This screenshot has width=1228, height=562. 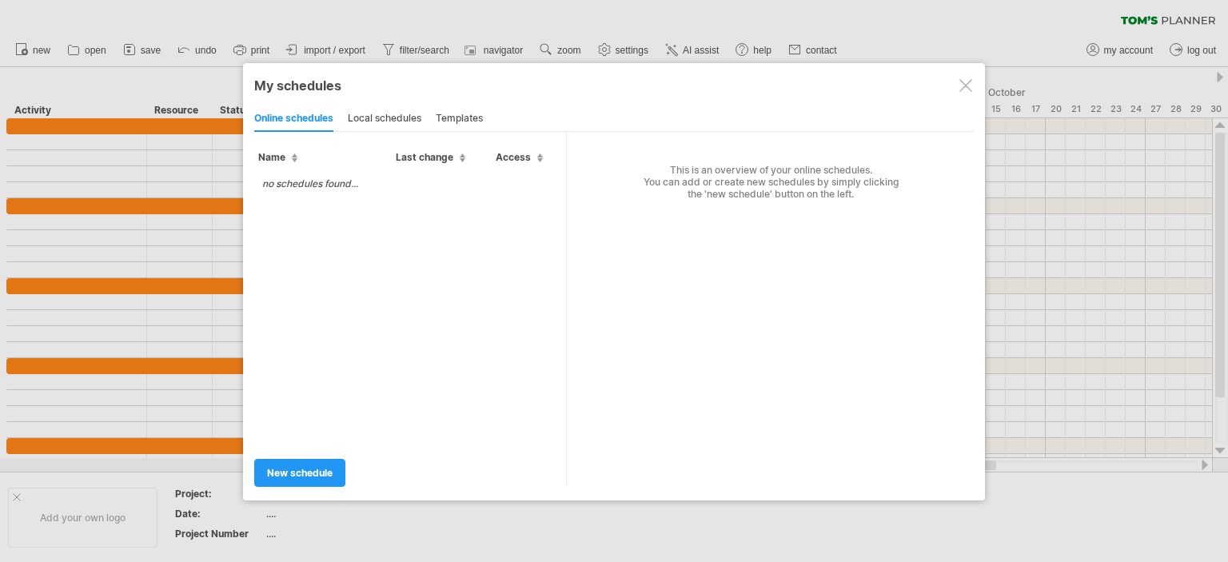 I want to click on div: This is an overview of your online schedules. You can add or create new schedules by simply click..., so click(x=765, y=166).